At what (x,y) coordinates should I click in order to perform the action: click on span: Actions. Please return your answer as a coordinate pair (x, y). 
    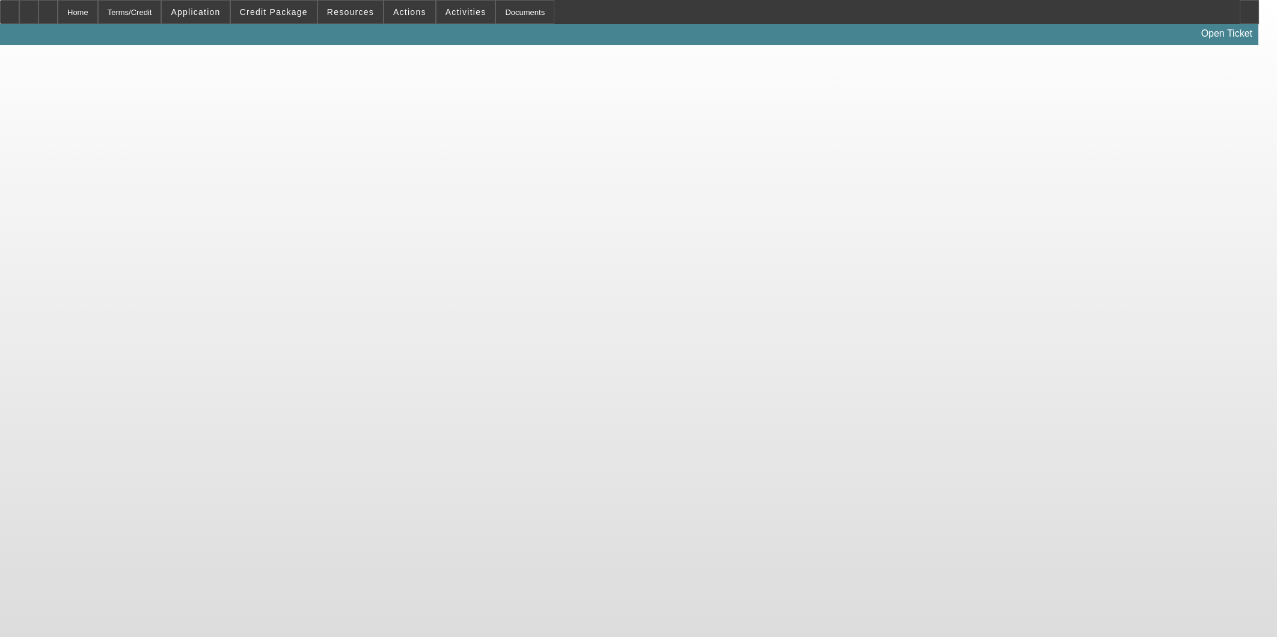
    Looking at the image, I should click on (410, 12).